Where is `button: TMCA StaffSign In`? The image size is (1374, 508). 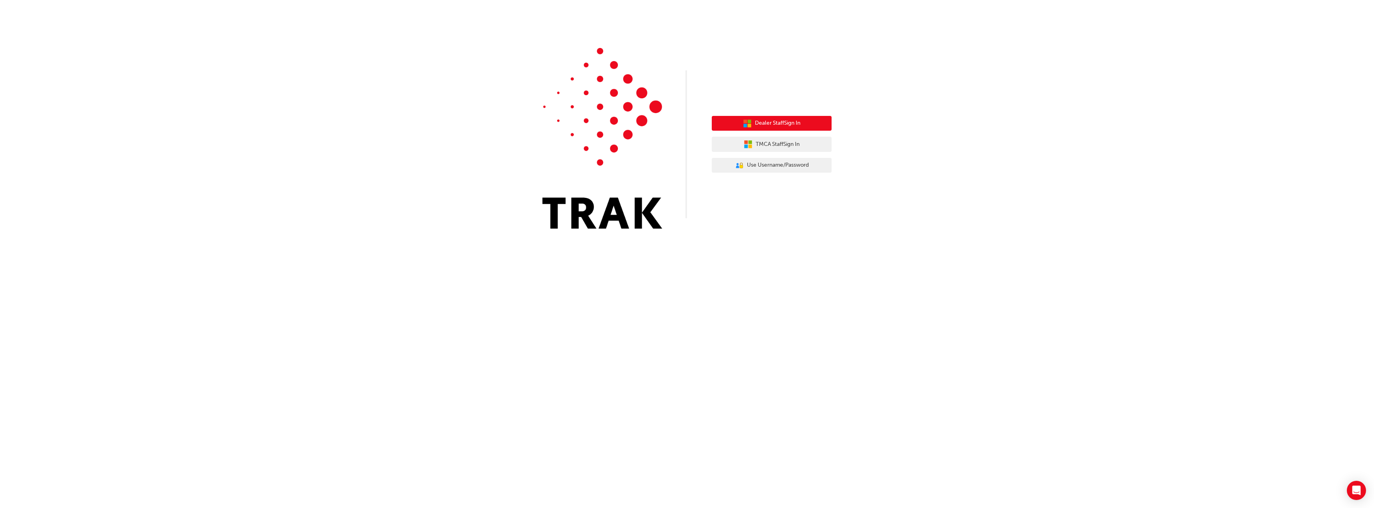
button: TMCA StaffSign In is located at coordinates (772, 144).